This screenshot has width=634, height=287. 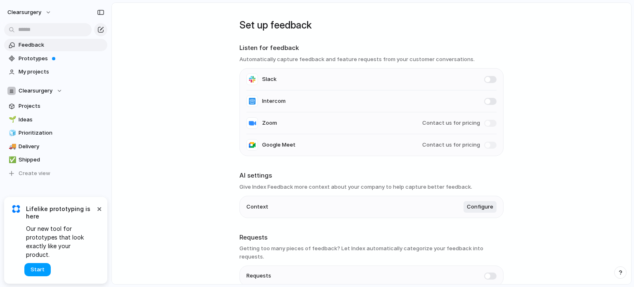 What do you see at coordinates (61, 133) in the screenshot?
I see `span: Prioritization` at bounding box center [61, 133].